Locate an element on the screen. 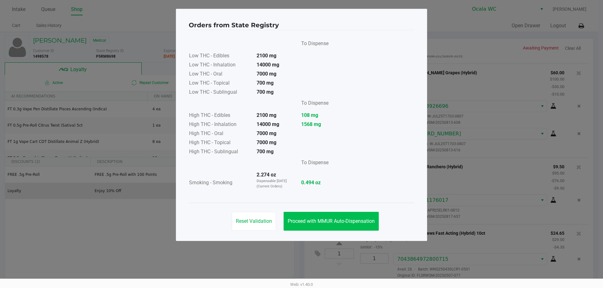 This screenshot has height=288, width=603. button: Reset Validation is located at coordinates (254, 222).